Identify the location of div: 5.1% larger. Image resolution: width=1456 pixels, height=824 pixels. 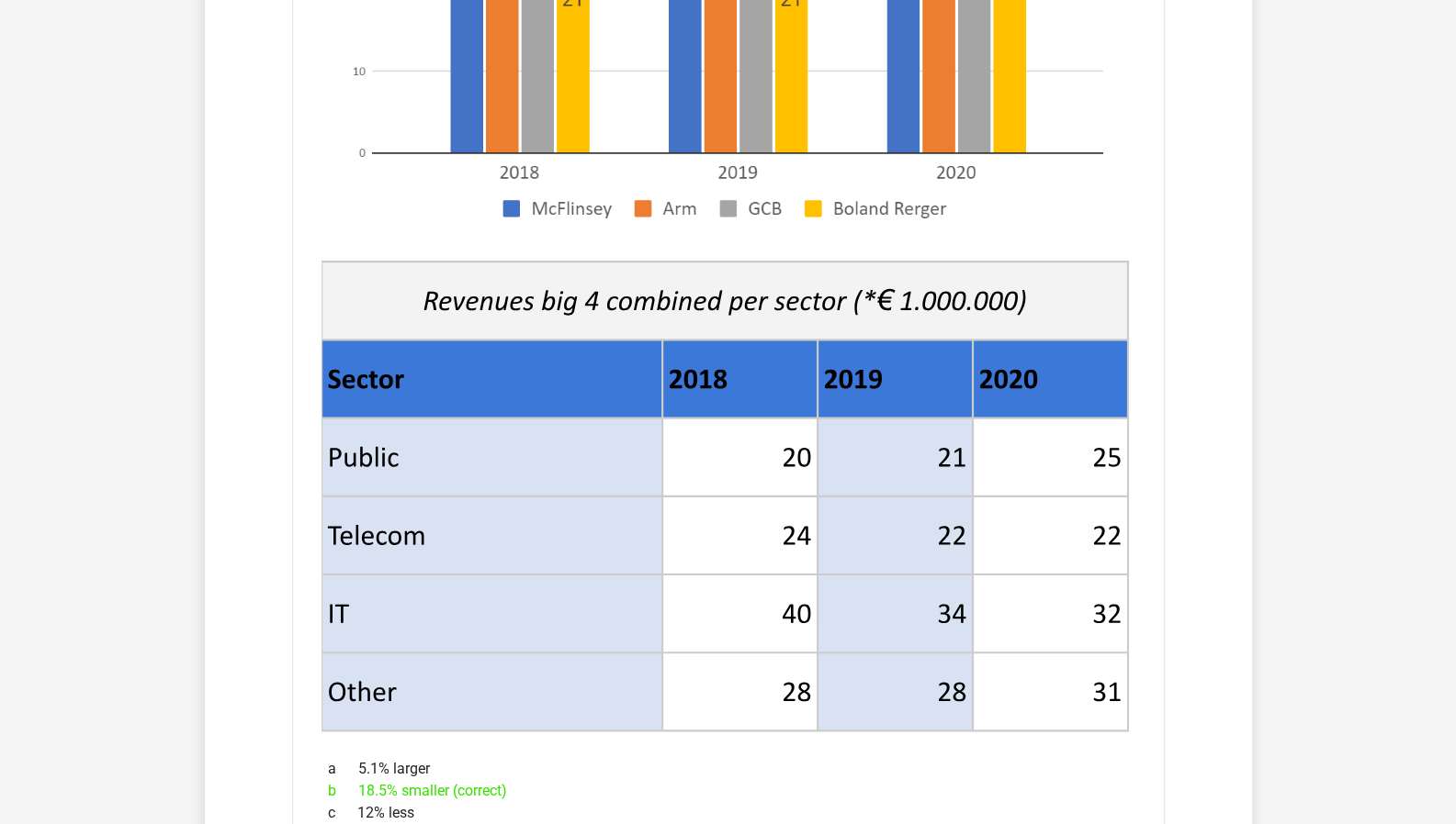
(728, 770).